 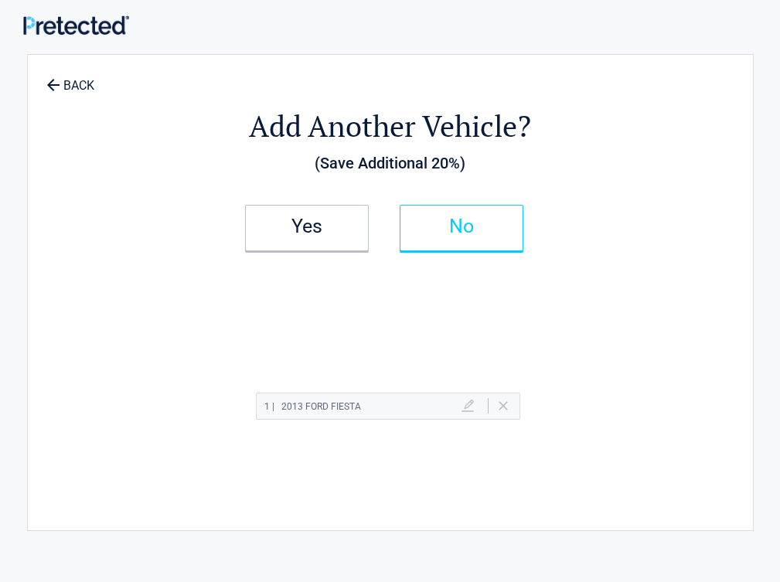 What do you see at coordinates (461, 226) in the screenshot?
I see `h2: No` at bounding box center [461, 226].